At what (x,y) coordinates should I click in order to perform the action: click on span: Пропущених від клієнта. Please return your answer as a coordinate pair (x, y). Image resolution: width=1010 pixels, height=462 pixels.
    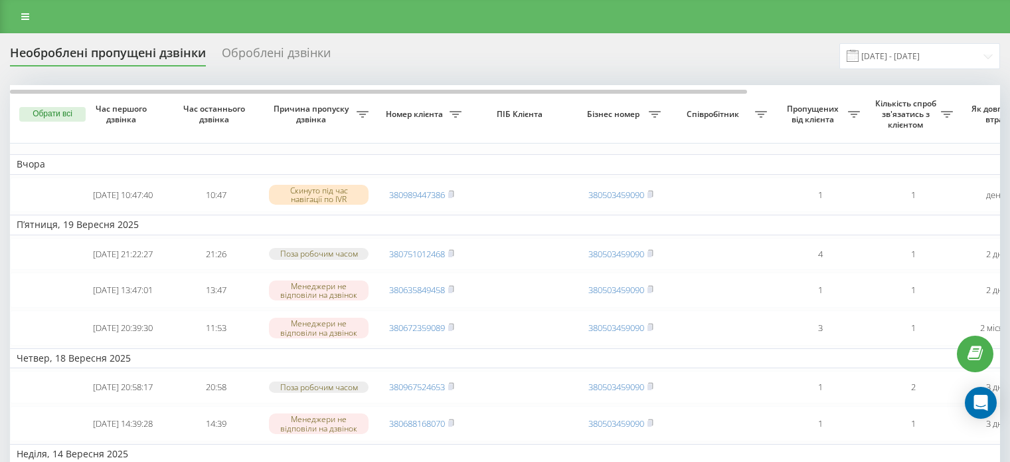
    Looking at the image, I should click on (814, 114).